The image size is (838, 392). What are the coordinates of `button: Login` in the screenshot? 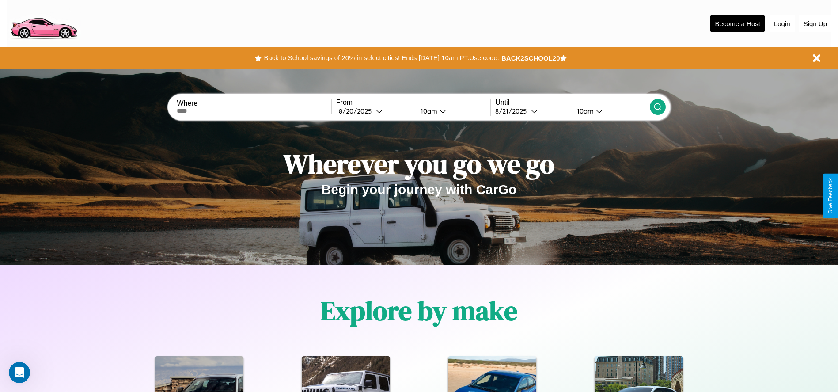 It's located at (782, 24).